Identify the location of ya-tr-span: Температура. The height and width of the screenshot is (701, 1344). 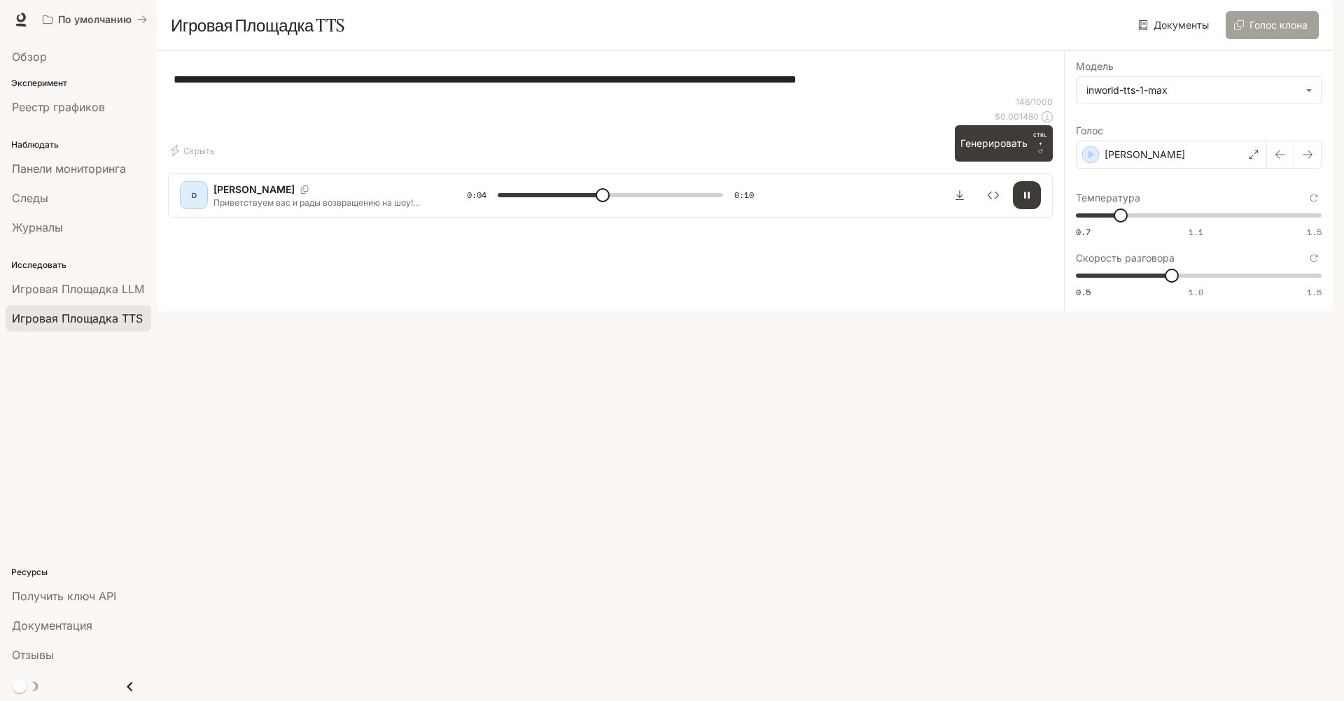
(1108, 198).